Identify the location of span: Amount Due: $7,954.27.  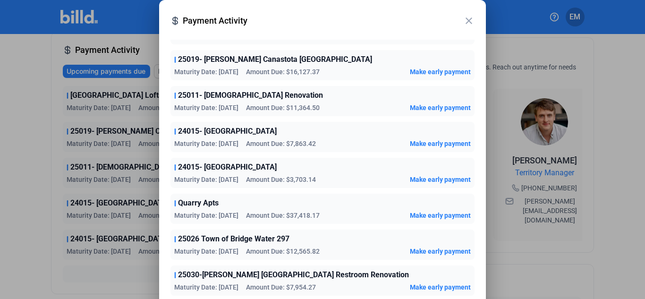
(281, 287).